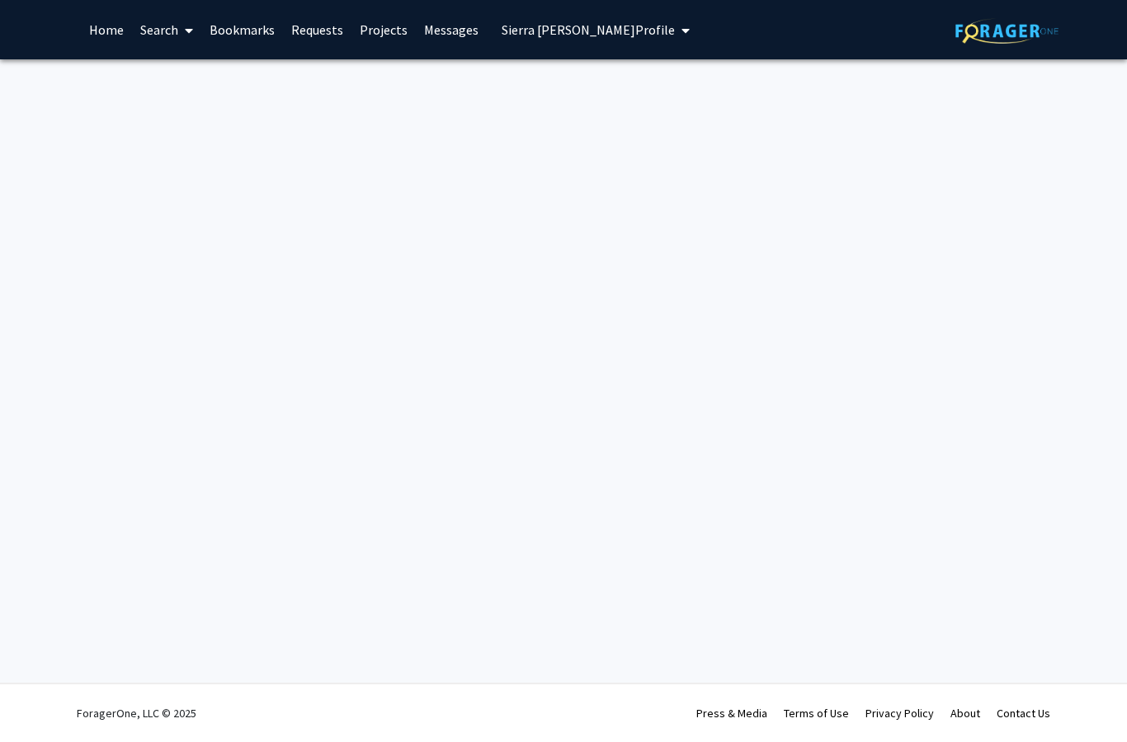  What do you see at coordinates (136, 714) in the screenshot?
I see `div: ForagerOne, LLC © 2025` at bounding box center [136, 714].